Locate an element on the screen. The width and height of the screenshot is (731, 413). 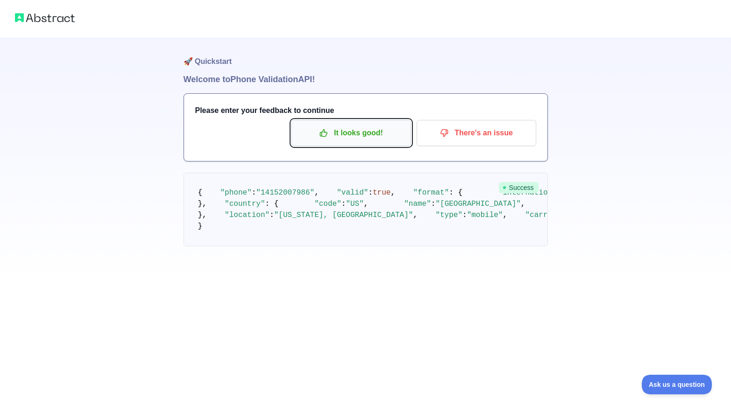
span: "format" is located at coordinates (431, 193).